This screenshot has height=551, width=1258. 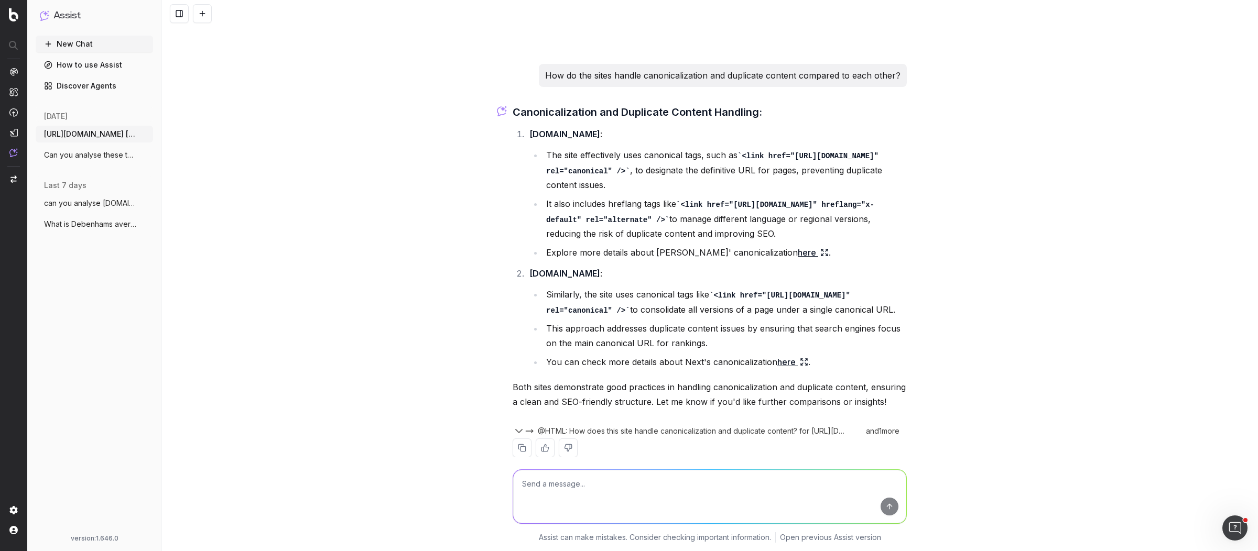 I want to click on button: Assist, so click(x=94, y=16).